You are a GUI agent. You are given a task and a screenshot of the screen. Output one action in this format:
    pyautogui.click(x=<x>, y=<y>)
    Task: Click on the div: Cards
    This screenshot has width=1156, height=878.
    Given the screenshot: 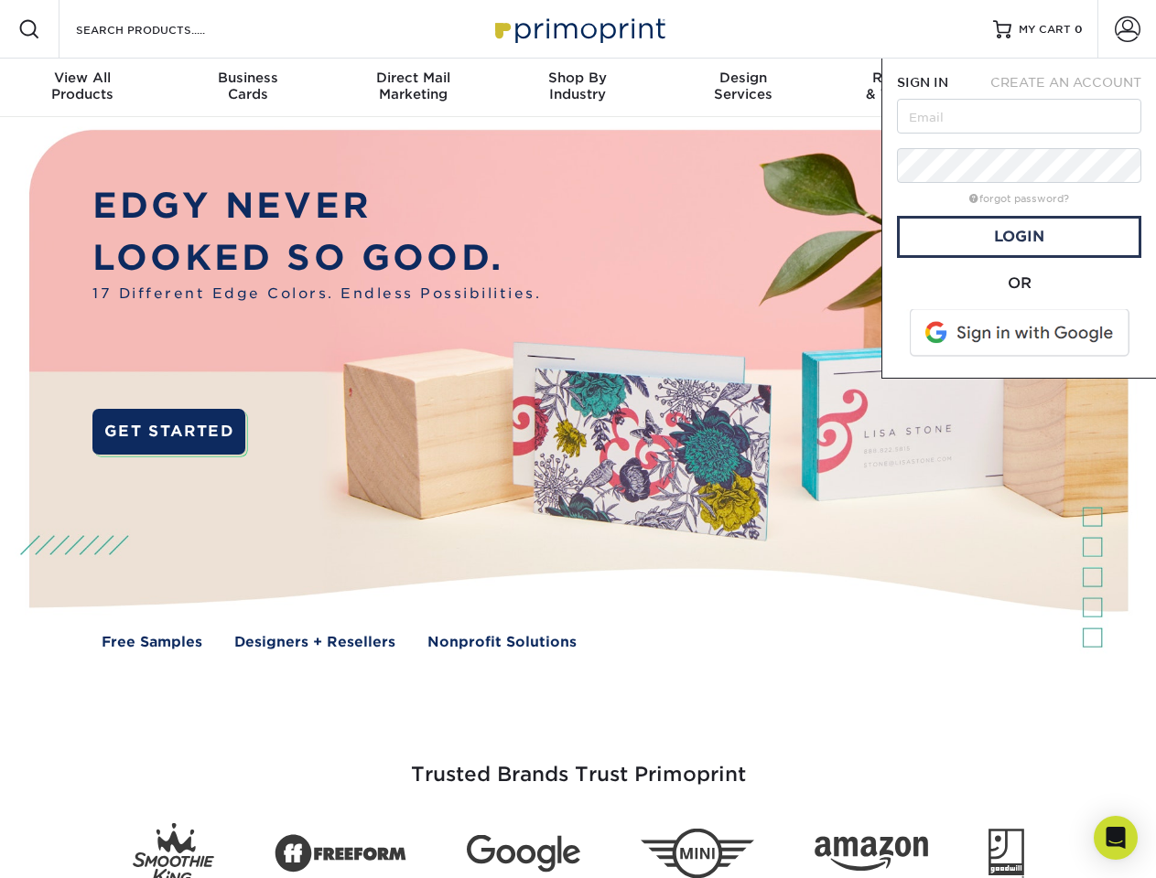 What is the action you would take?
    pyautogui.click(x=247, y=86)
    